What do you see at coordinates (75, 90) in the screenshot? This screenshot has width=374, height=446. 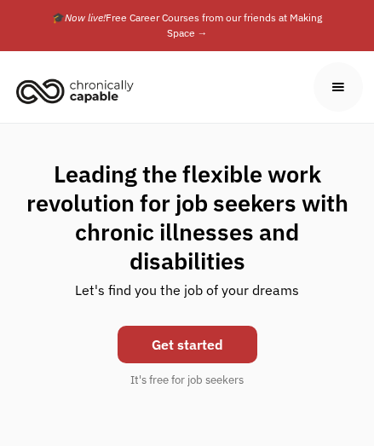 I see `img: Chronically Capable logo` at bounding box center [75, 90].